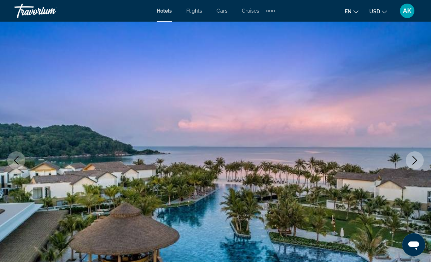 The height and width of the screenshot is (262, 431). What do you see at coordinates (378, 11) in the screenshot?
I see `button: Change currency` at bounding box center [378, 11].